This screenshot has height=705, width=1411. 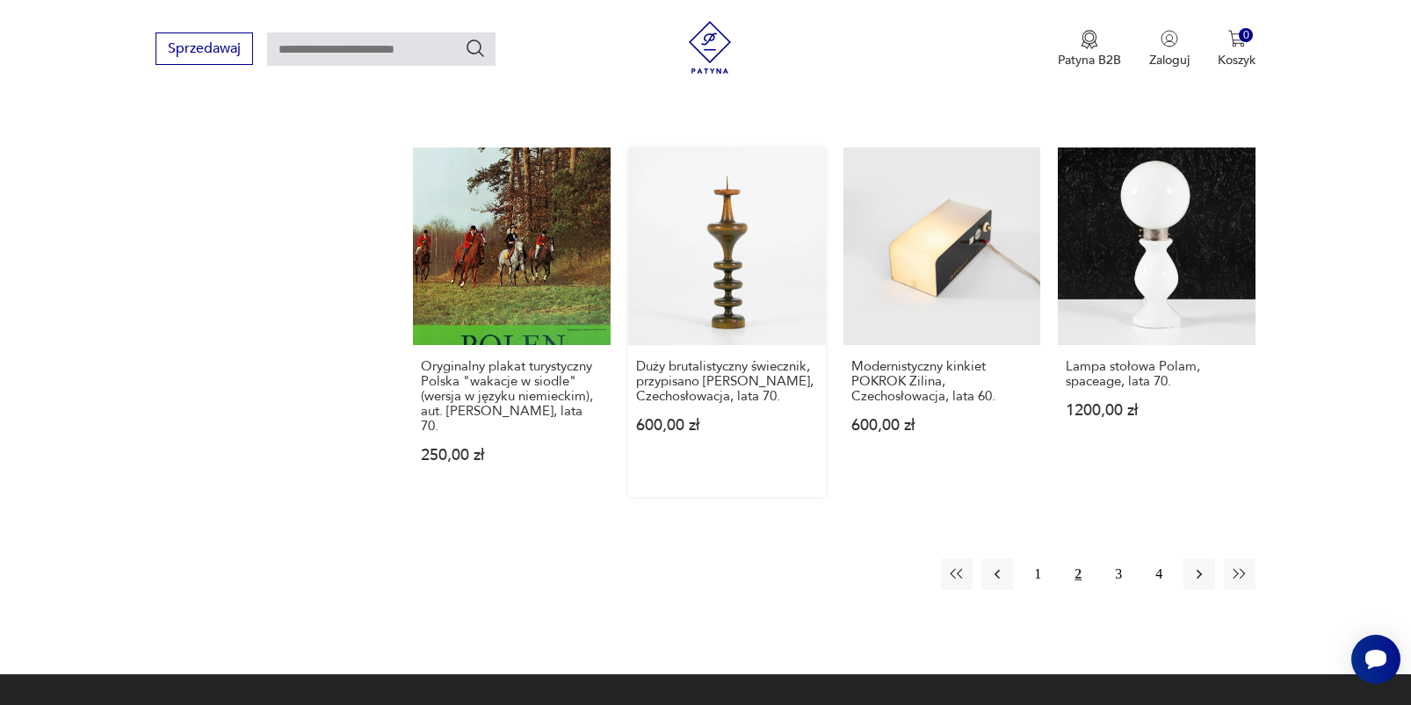 What do you see at coordinates (1089, 40) in the screenshot?
I see `img: Ikona medalu` at bounding box center [1089, 40].